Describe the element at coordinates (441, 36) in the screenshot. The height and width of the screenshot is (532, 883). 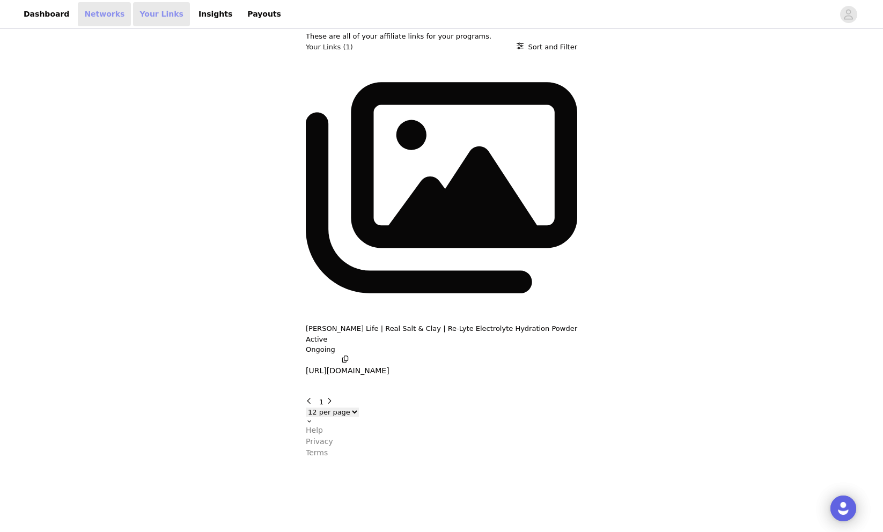
I see `p: These are all of your affiliate links for your programs.` at that location.